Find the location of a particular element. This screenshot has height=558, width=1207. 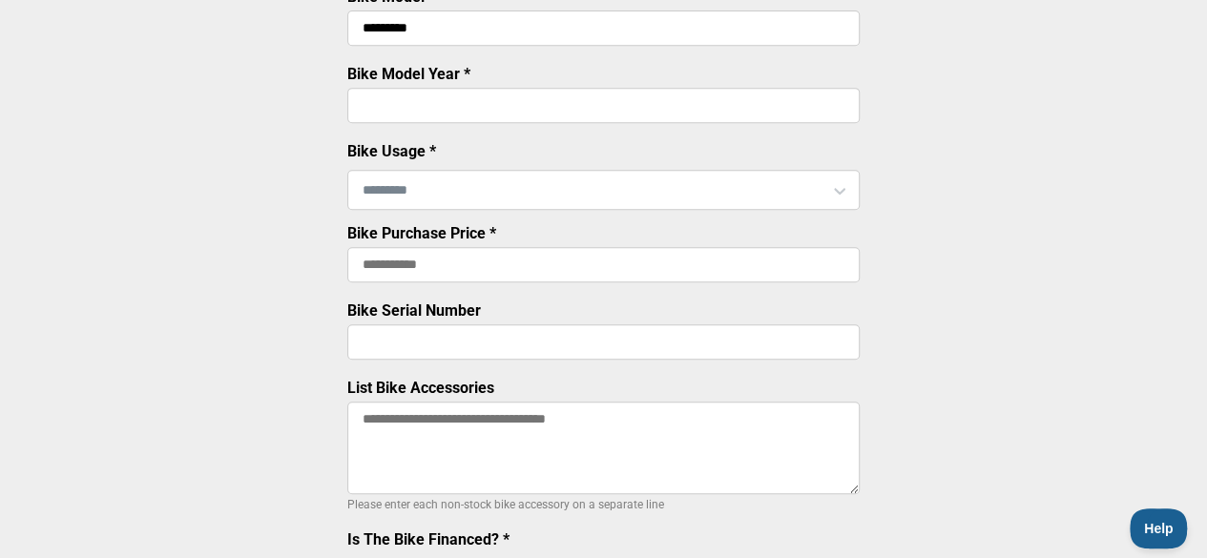

label: List Bike Accessories is located at coordinates (421, 387).